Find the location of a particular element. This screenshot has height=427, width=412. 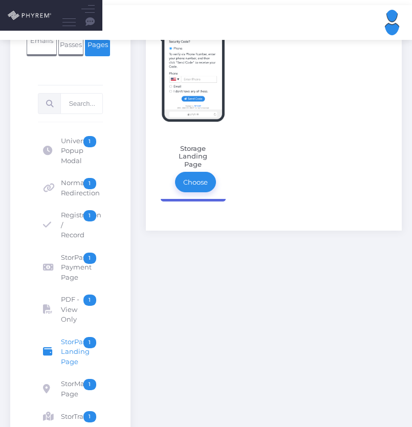

span: Normal Redirection is located at coordinates (72, 188).